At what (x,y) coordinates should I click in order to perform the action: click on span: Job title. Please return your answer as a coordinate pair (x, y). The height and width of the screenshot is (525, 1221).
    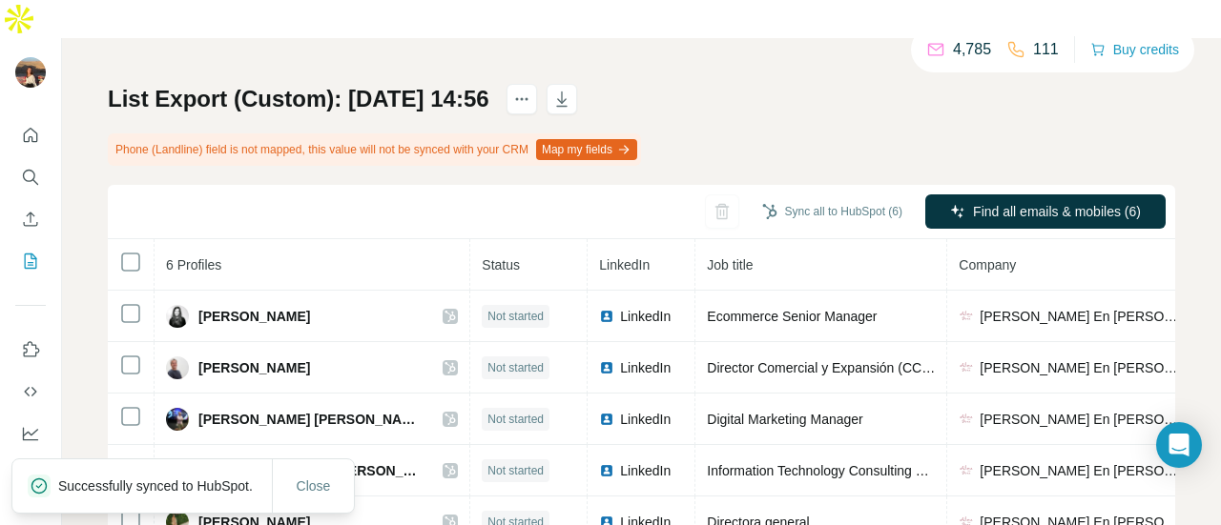
    Looking at the image, I should click on (730, 265).